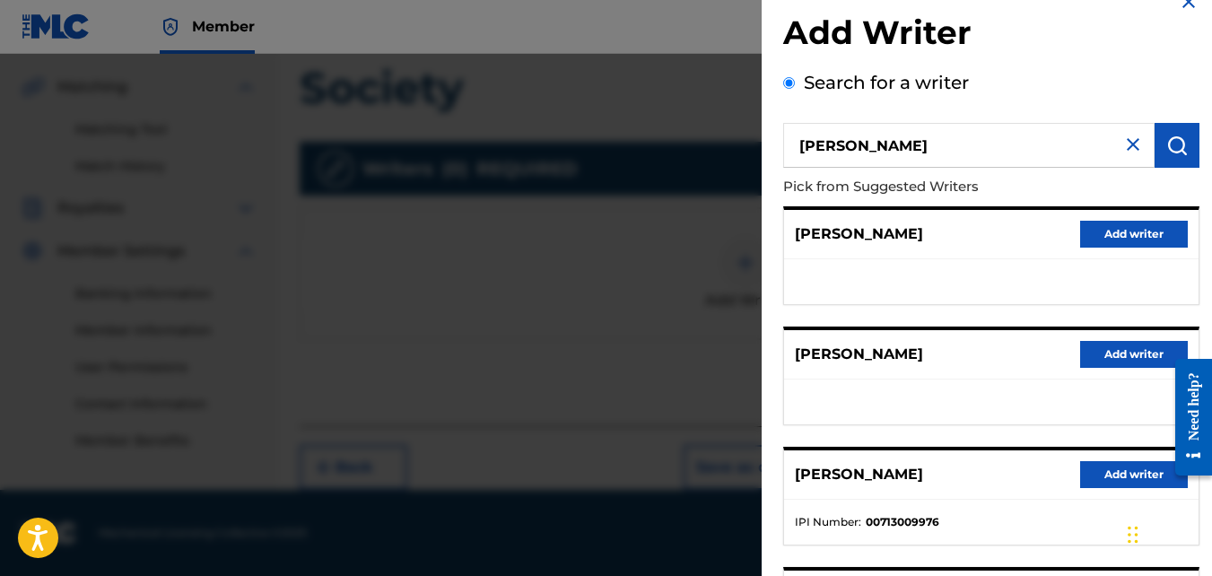 Image resolution: width=1212 pixels, height=576 pixels. Describe the element at coordinates (1177, 145) in the screenshot. I see `img: Search Works` at that location.